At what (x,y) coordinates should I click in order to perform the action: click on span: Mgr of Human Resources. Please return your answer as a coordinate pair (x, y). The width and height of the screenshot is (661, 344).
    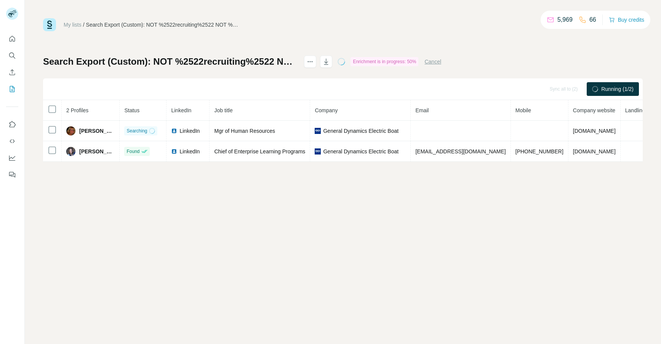
    Looking at the image, I should click on (244, 131).